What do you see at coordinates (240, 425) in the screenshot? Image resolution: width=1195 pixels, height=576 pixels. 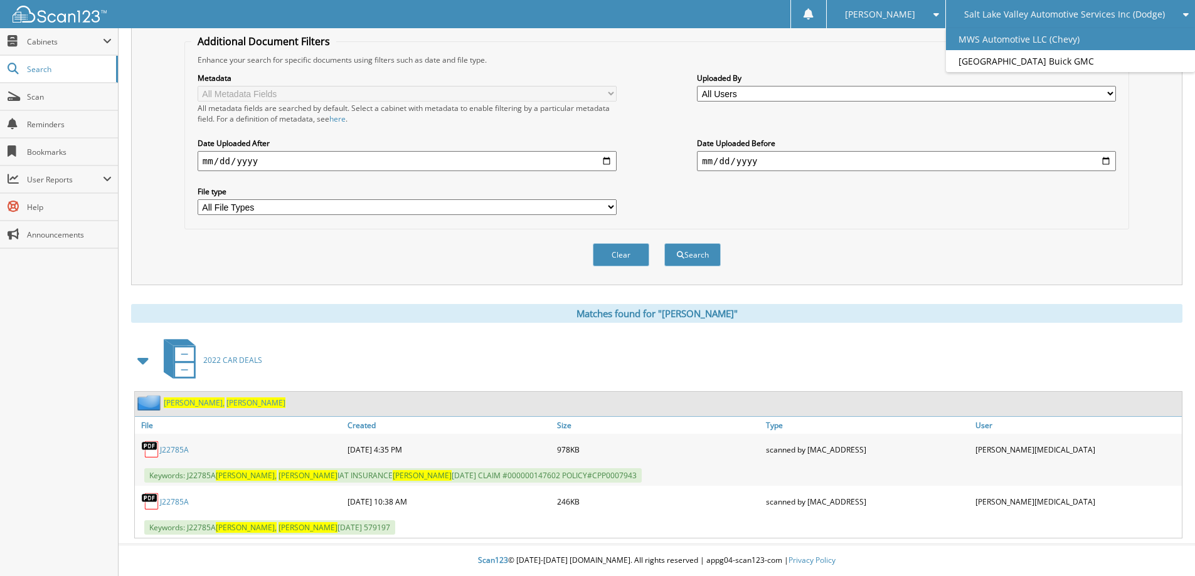 I see `a: File` at bounding box center [240, 425].